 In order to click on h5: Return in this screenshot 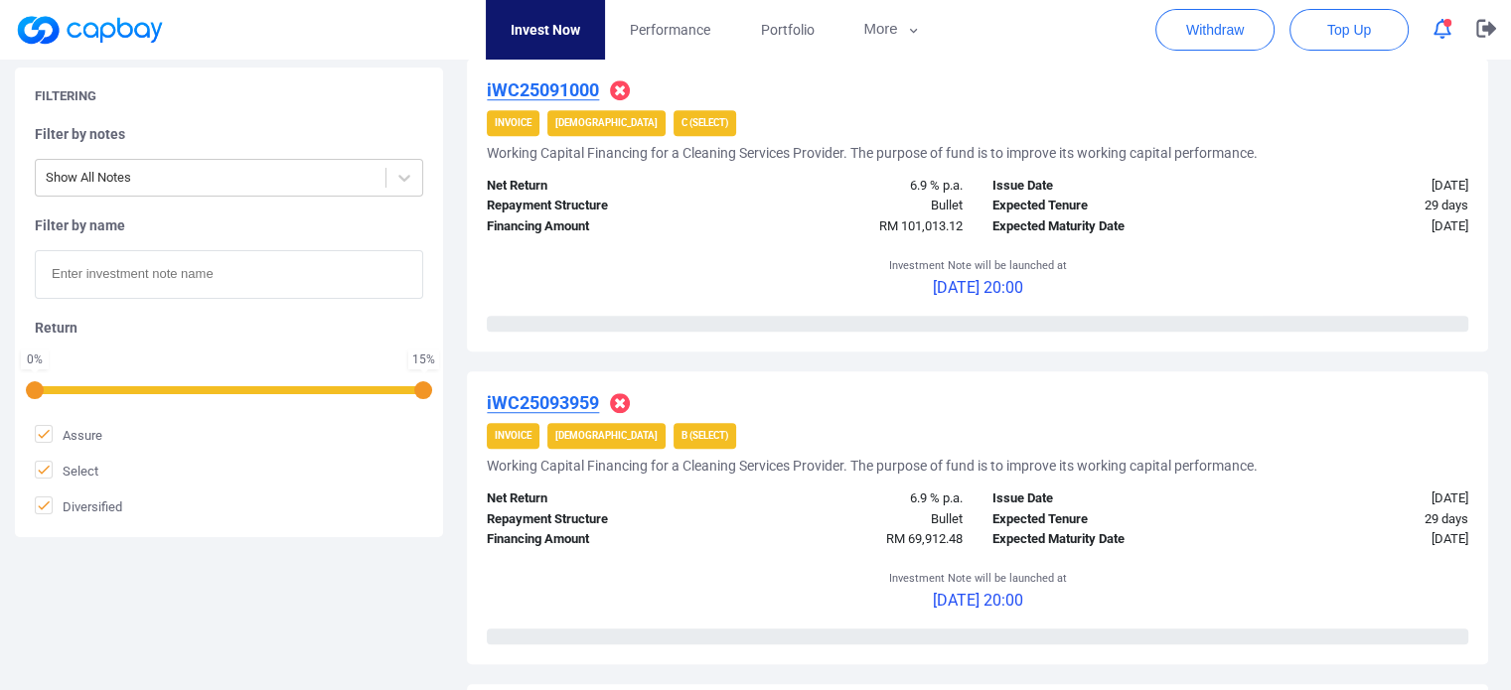, I will do `click(228, 328)`.